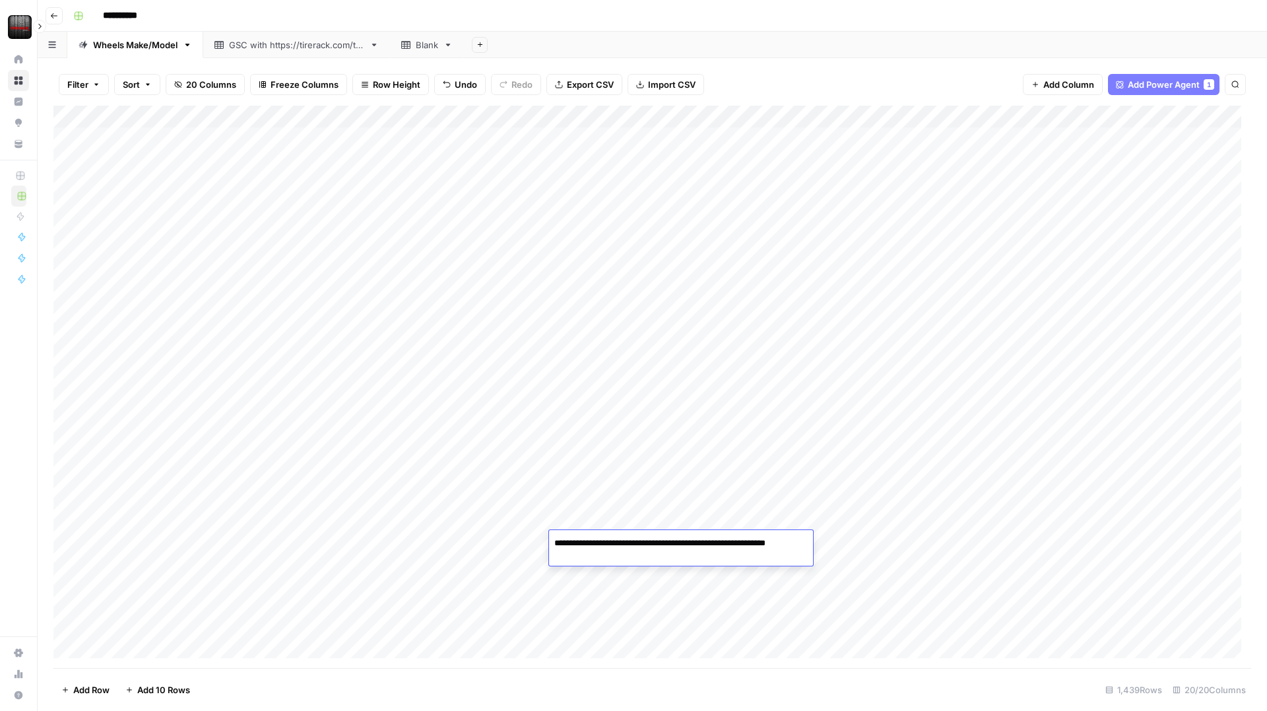 Image resolution: width=1267 pixels, height=711 pixels. I want to click on button: Filter, so click(84, 84).